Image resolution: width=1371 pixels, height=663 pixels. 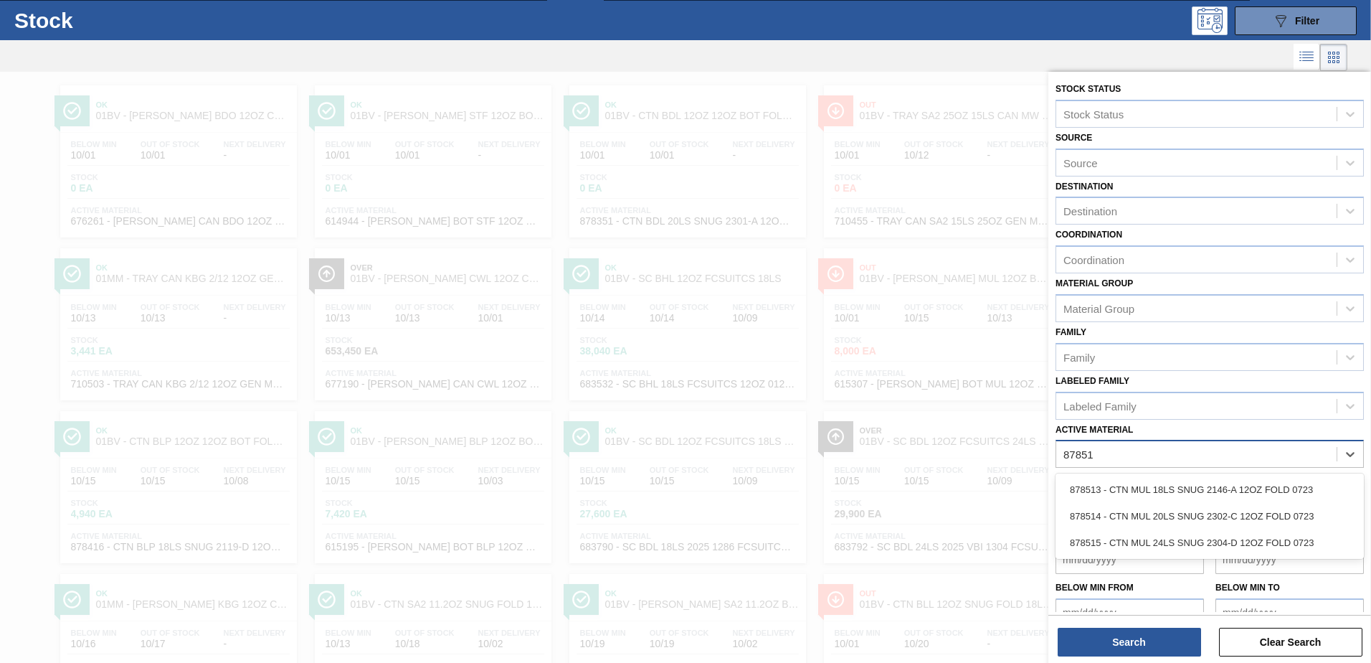 What do you see at coordinates (1074, 138) in the screenshot?
I see `label: Source` at bounding box center [1074, 138].